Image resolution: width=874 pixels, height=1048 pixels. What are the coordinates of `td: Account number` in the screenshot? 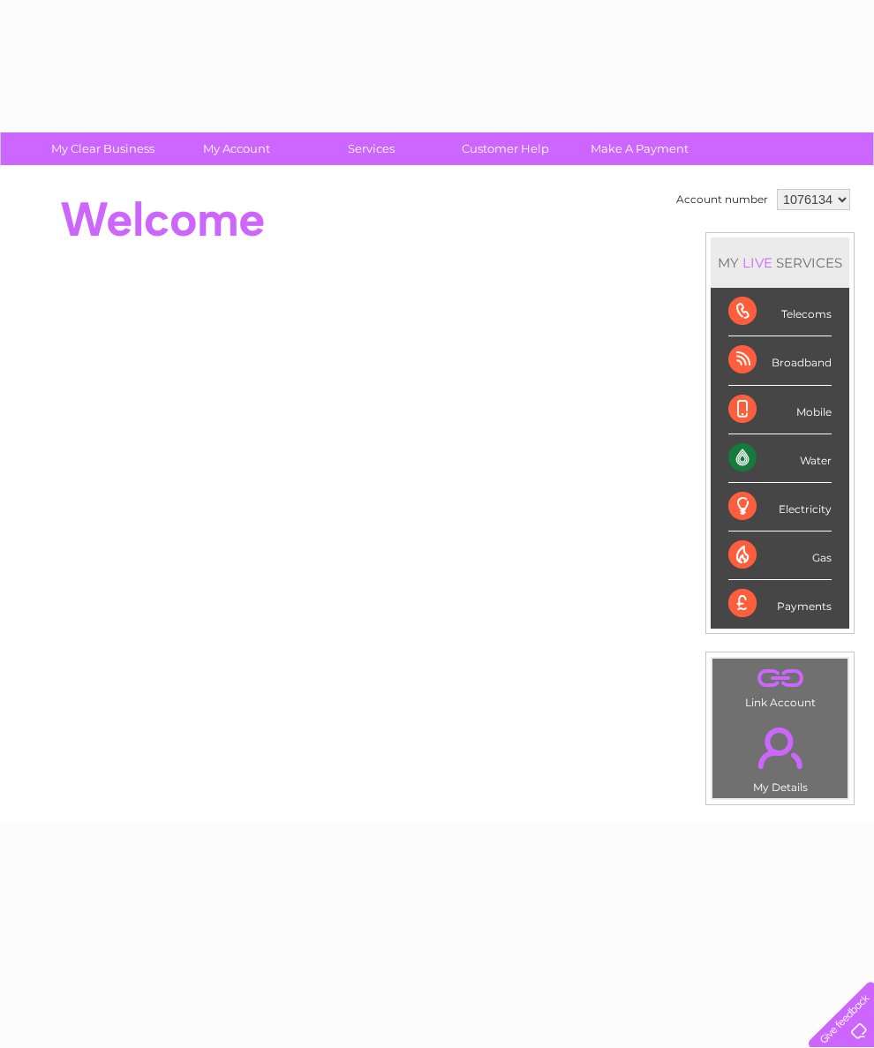 It's located at (722, 200).